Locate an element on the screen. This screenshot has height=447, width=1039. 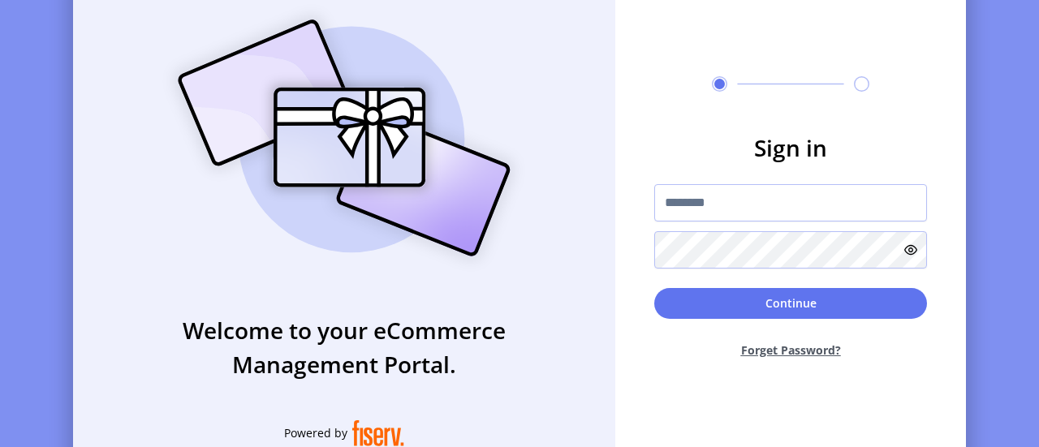
h3: Welcome to your eCommerce Management Portal. is located at coordinates (344, 347).